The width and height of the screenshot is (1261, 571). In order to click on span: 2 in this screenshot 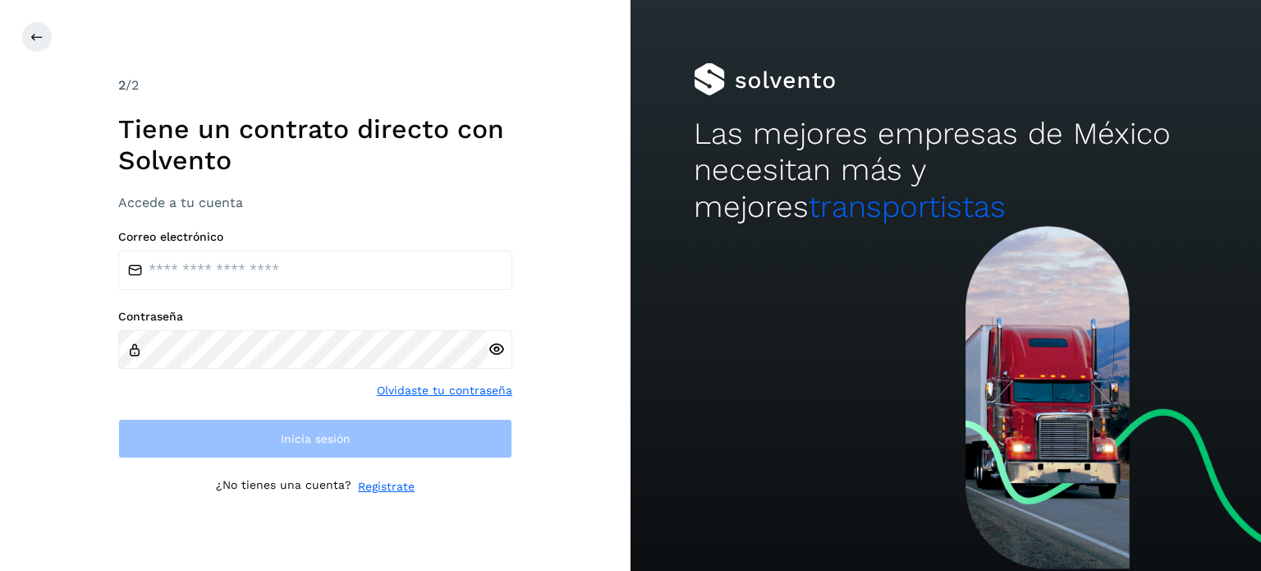, I will do `click(121, 85)`.